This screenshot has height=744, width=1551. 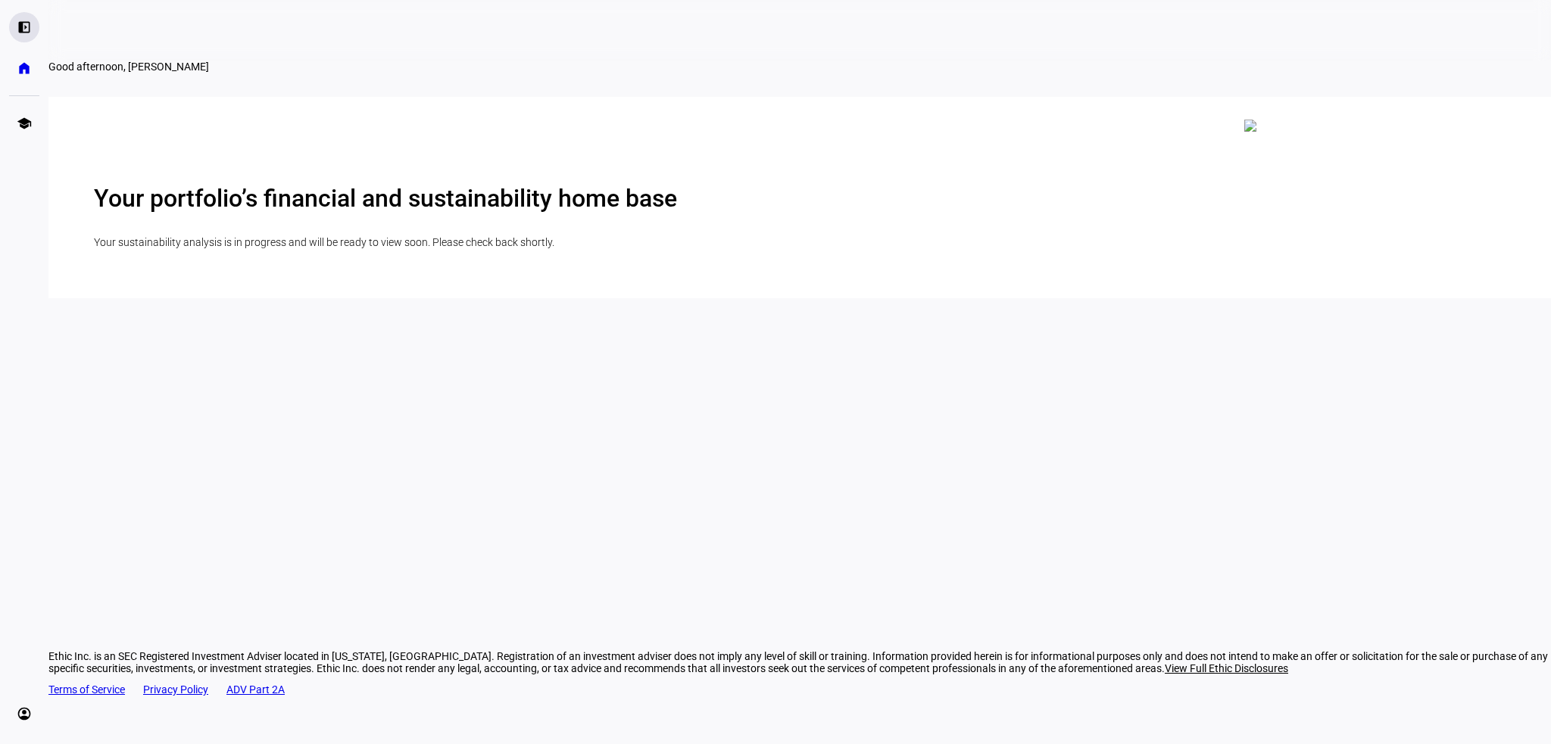 I want to click on a: Privacy Policy, so click(x=176, y=690).